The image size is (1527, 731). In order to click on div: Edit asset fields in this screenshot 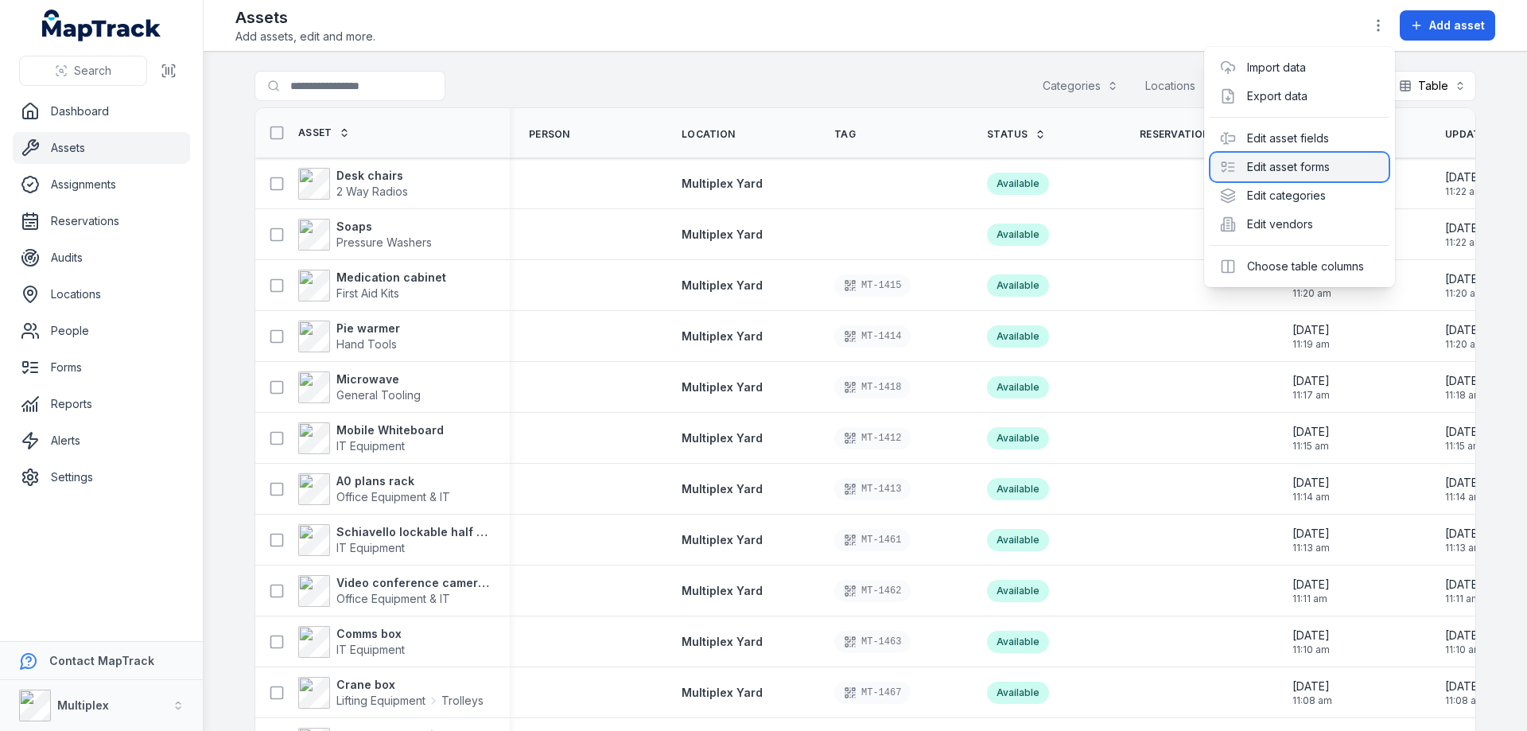, I will do `click(1300, 138)`.